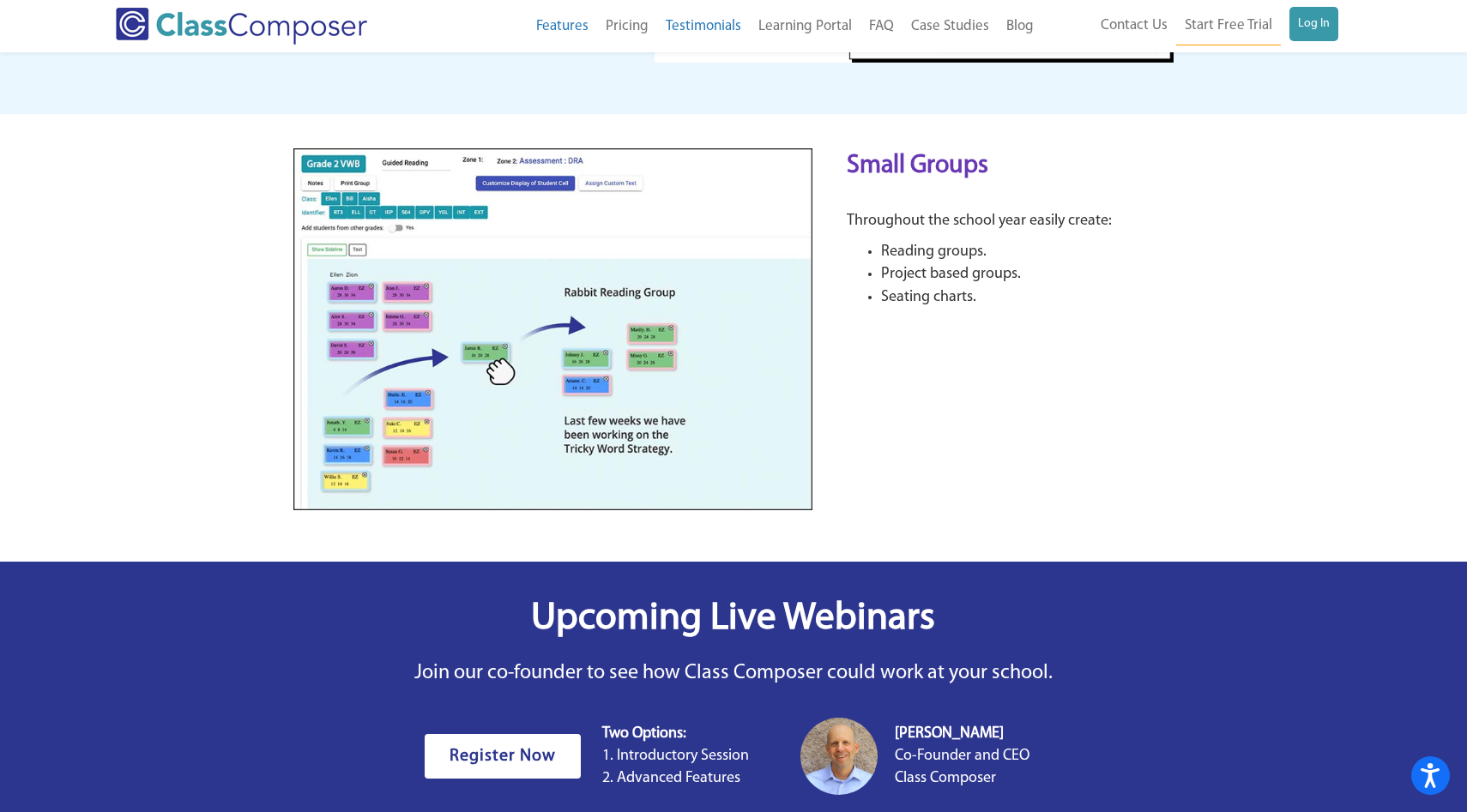 This screenshot has width=1467, height=812. Describe the element at coordinates (704, 27) in the screenshot. I see `a: Testimonials` at that location.